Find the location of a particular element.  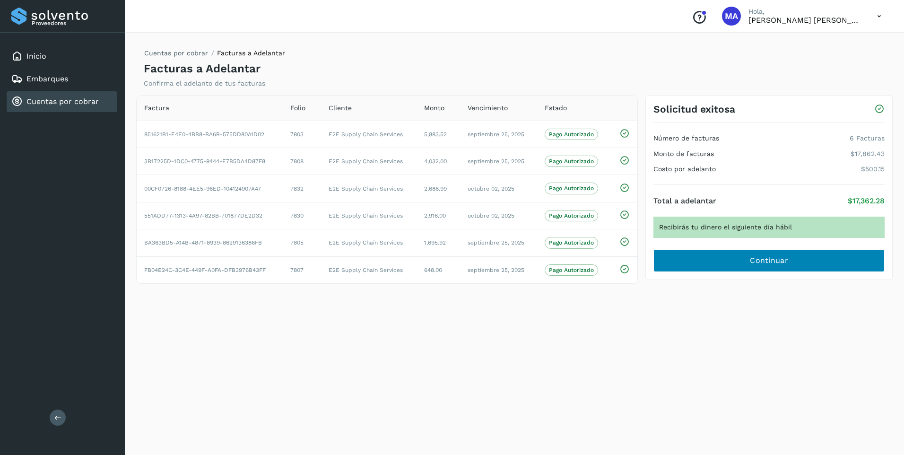

span: 1,695.92 is located at coordinates (435, 242).